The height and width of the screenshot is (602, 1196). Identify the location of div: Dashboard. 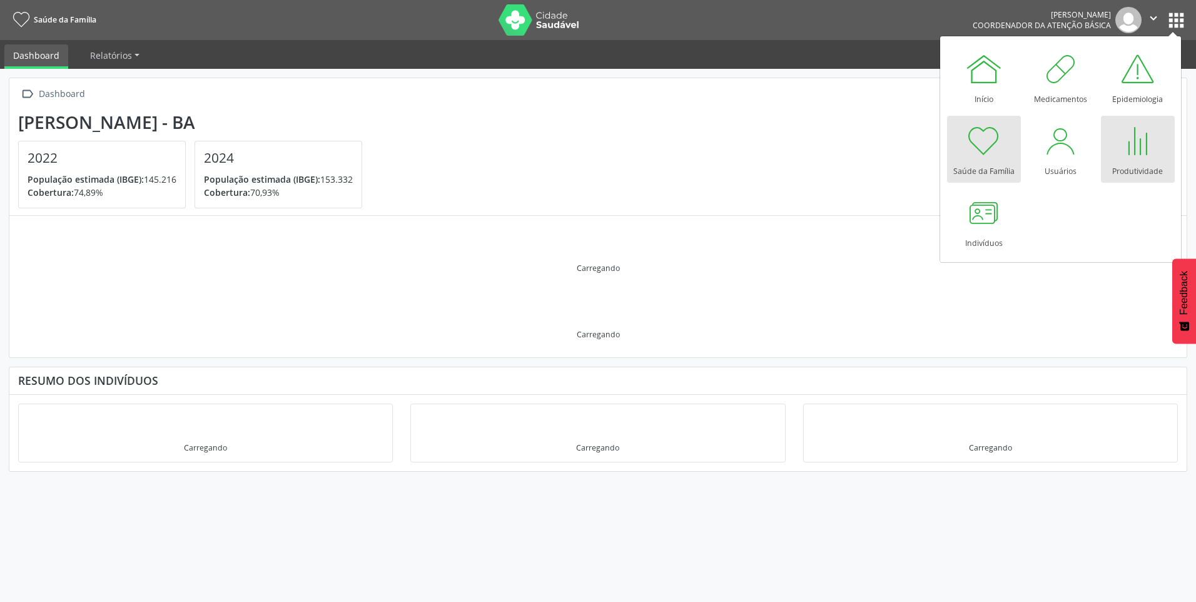
(61, 94).